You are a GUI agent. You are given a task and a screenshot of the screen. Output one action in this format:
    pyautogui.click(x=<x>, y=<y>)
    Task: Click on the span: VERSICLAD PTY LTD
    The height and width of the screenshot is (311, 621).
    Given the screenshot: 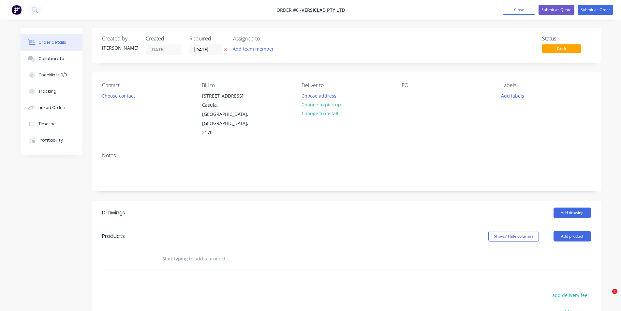 What is the action you would take?
    pyautogui.click(x=323, y=10)
    